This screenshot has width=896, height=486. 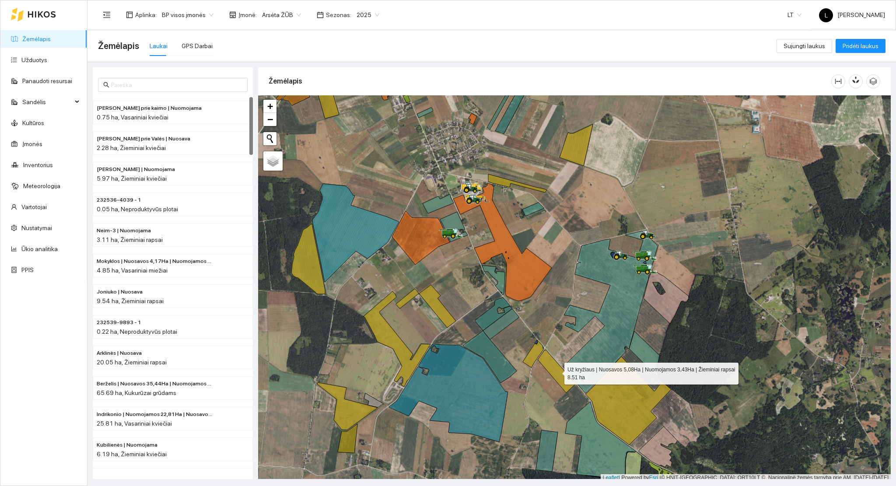 What do you see at coordinates (861, 46) in the screenshot?
I see `span: Pridėti laukus` at bounding box center [861, 46].